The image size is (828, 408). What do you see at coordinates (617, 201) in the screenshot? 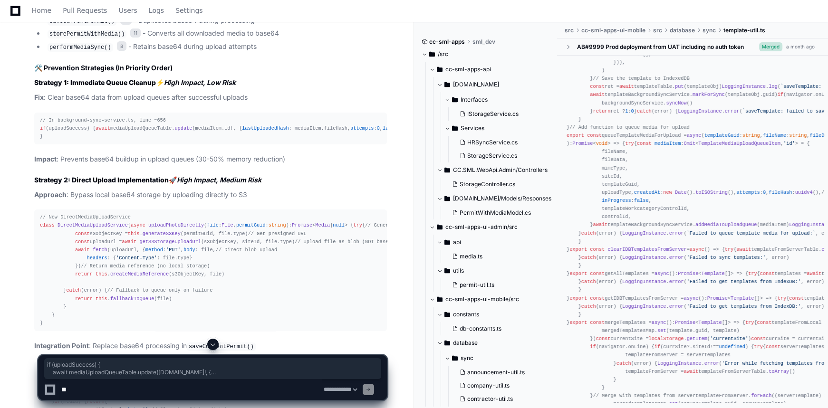
I see `span: inProgress` at bounding box center [617, 201].